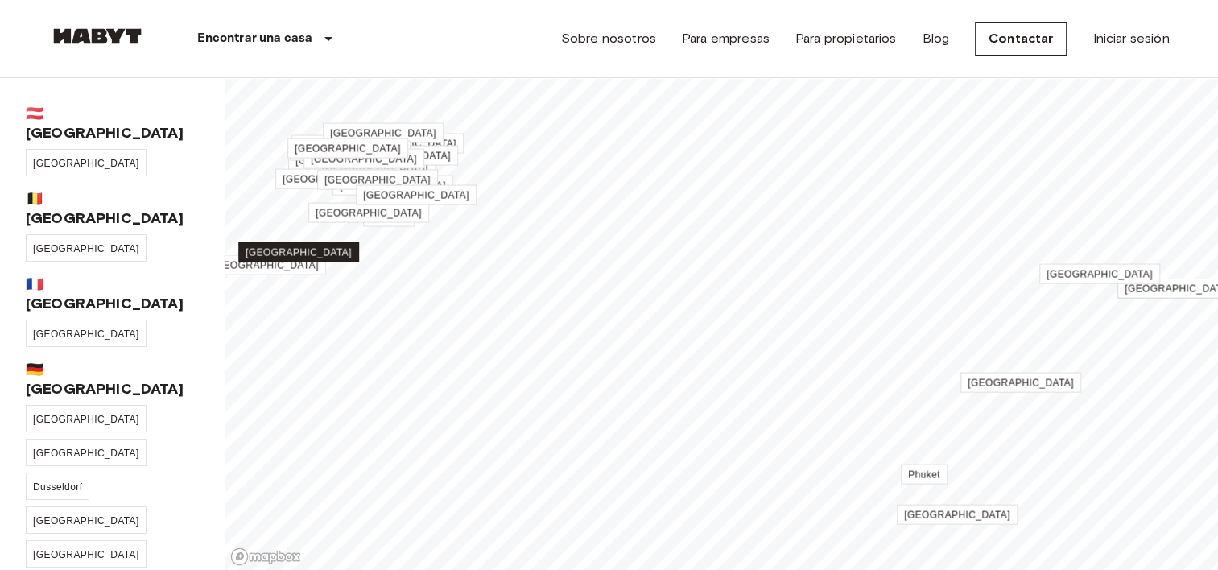  I want to click on a: Contactar, so click(1021, 39).